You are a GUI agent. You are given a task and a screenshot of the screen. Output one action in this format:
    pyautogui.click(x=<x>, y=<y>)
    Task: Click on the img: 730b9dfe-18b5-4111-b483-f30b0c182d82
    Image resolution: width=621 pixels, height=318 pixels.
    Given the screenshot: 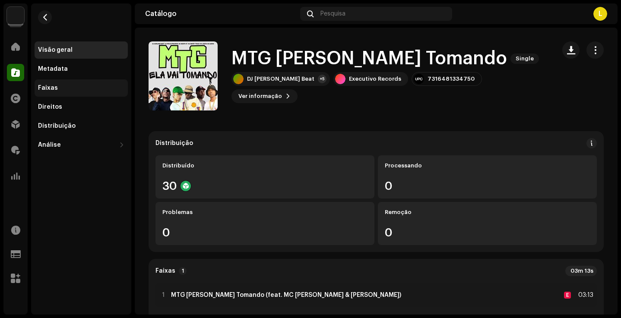 What is the action you would take?
    pyautogui.click(x=16, y=16)
    